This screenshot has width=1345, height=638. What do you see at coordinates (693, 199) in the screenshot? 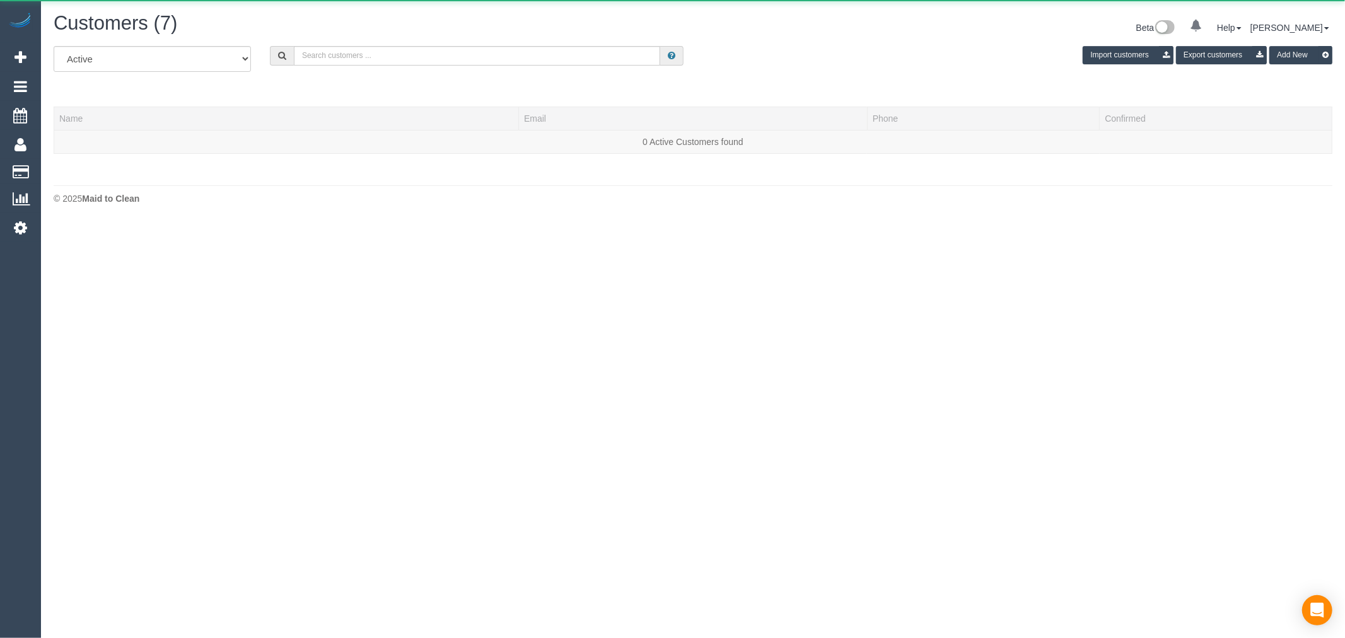
I see `div: © 2025` at bounding box center [693, 199].